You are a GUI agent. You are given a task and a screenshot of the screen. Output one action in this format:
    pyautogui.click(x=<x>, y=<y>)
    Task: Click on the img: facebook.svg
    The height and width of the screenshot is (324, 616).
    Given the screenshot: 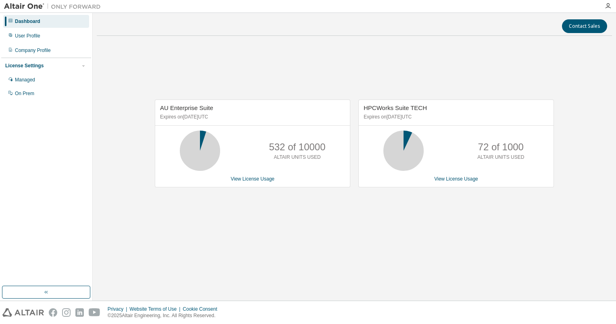 What is the action you would take?
    pyautogui.click(x=53, y=312)
    